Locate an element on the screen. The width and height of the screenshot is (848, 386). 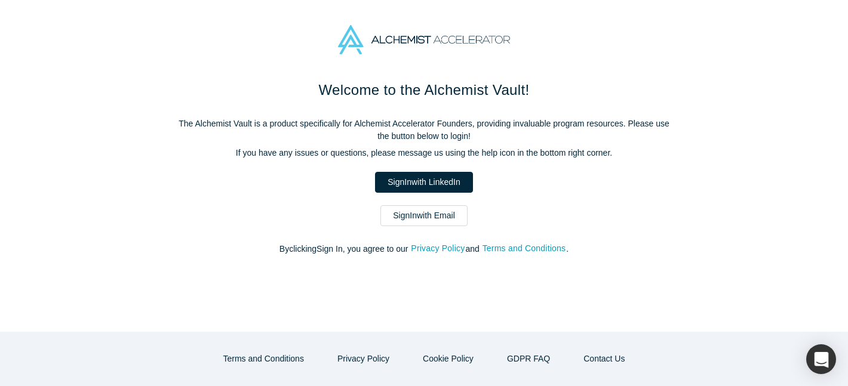
a: GDPR FAQ is located at coordinates (528, 359).